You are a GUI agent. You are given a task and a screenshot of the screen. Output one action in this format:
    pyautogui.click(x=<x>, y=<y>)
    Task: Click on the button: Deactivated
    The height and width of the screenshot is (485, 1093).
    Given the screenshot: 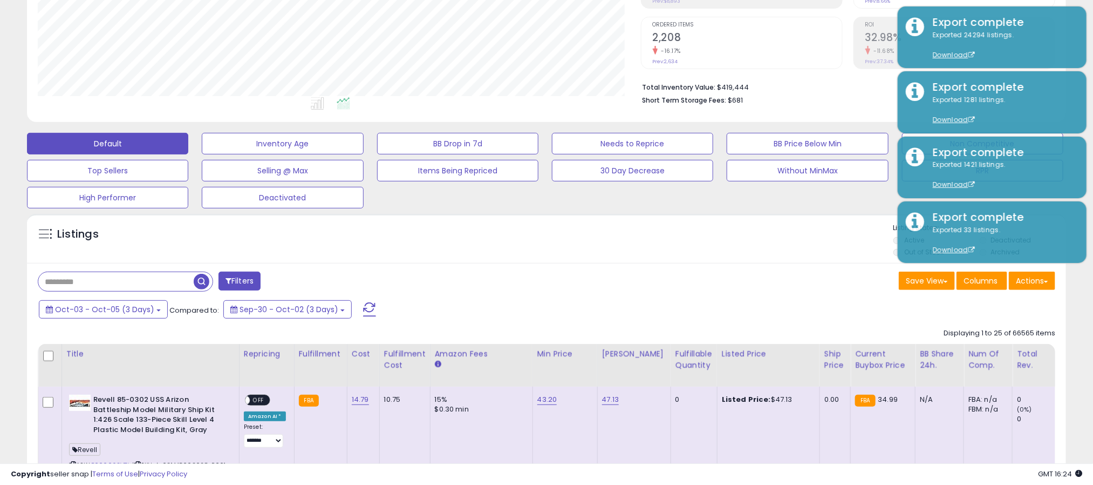 What is the action you would take?
    pyautogui.click(x=282, y=198)
    